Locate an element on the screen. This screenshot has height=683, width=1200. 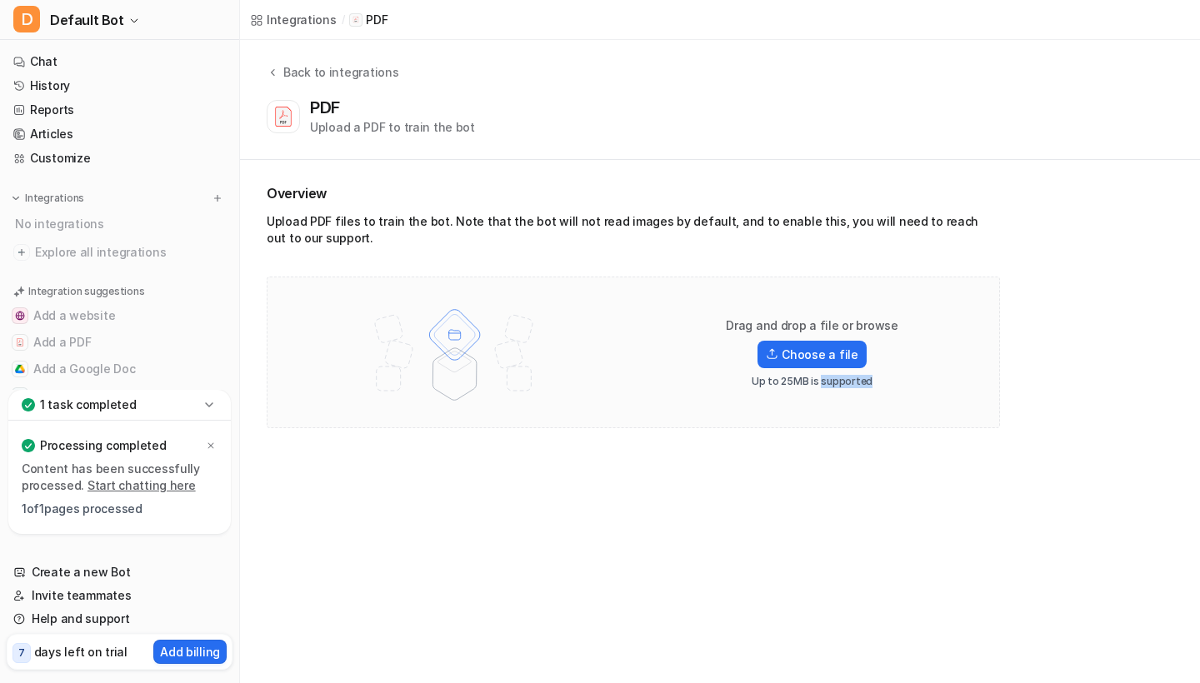
img: Add a website is located at coordinates (20, 316).